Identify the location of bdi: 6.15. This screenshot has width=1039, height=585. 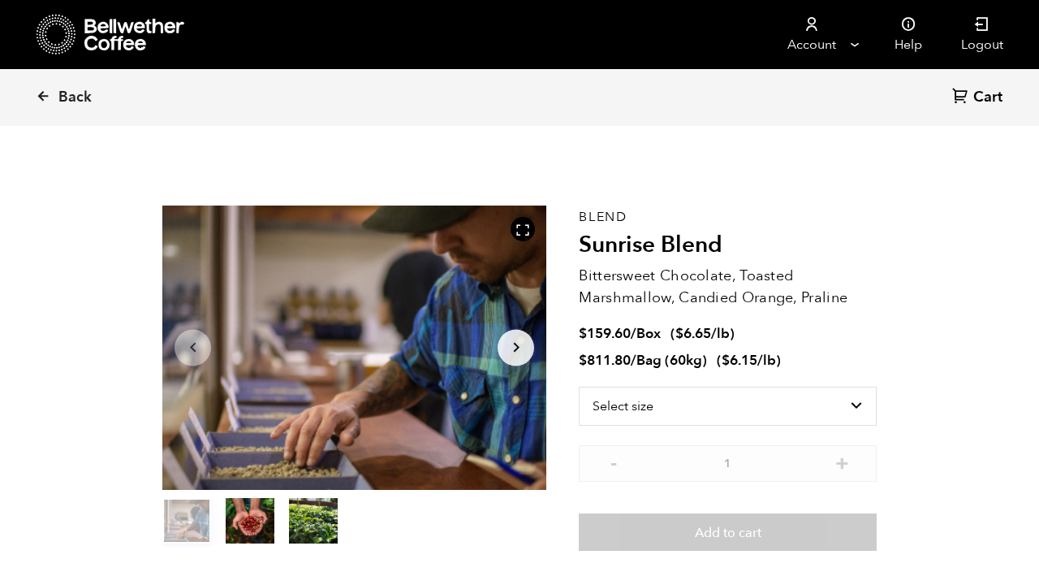
(740, 360).